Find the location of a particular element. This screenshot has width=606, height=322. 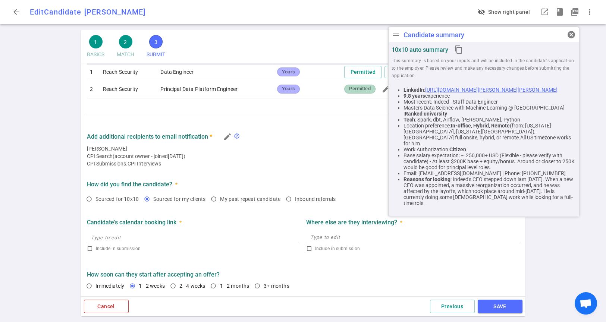

span: launch is located at coordinates (544, 12).